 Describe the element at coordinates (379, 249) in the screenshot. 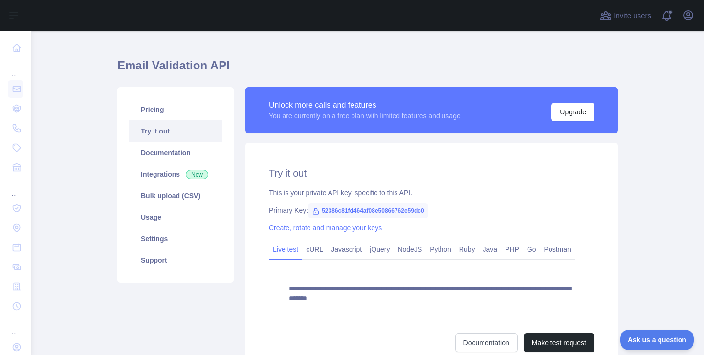

I see `a: jQuery` at that location.